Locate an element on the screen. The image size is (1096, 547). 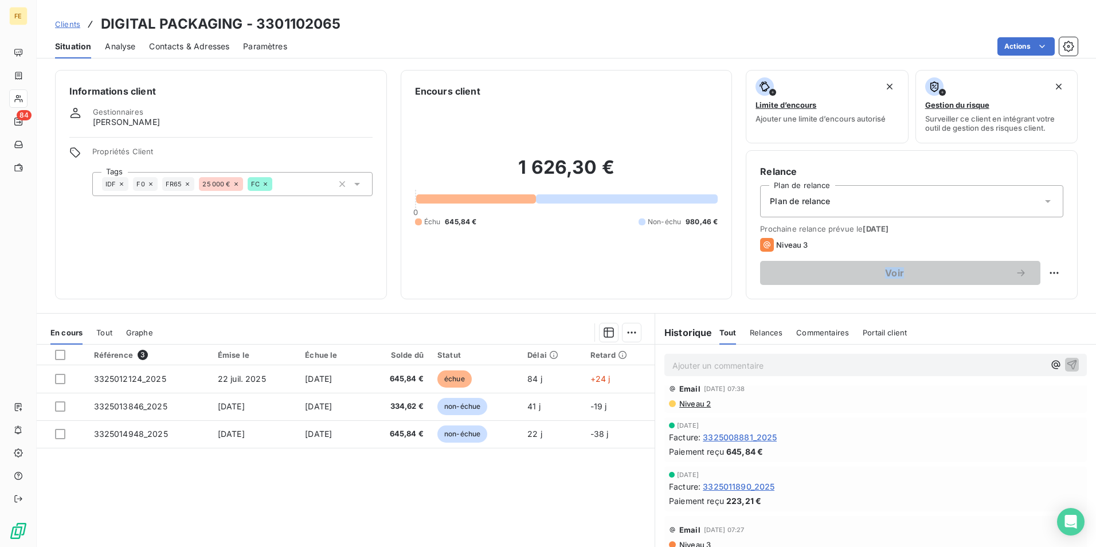
span: Commentaires is located at coordinates (823, 333).